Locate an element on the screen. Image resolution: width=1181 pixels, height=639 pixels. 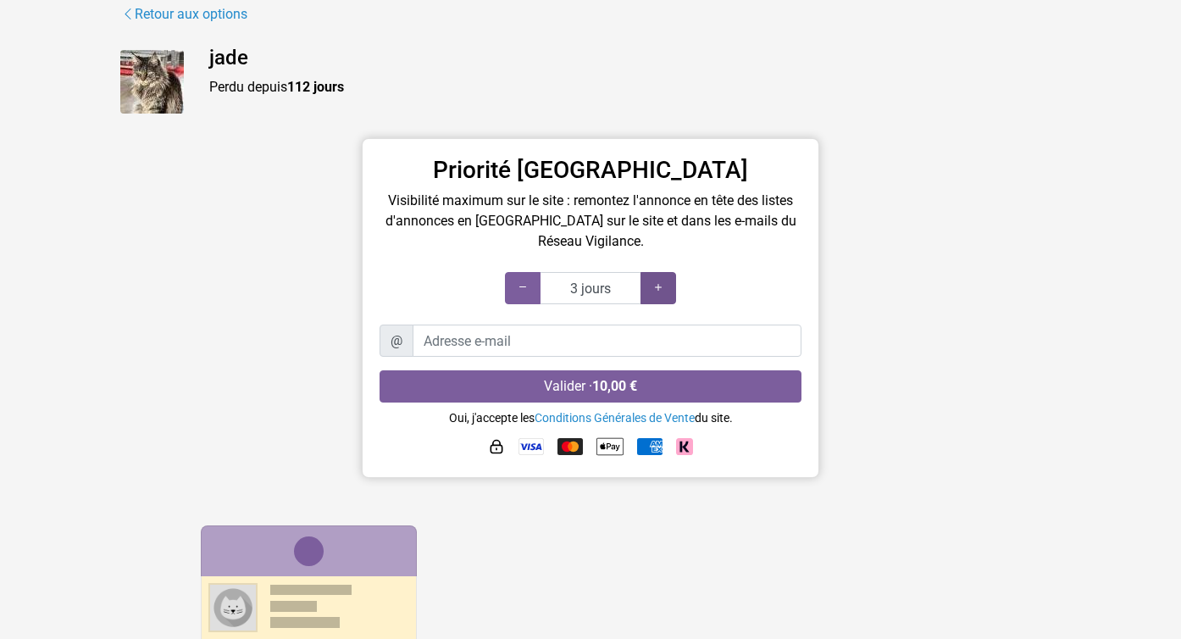
img: Visa is located at coordinates (531, 446).